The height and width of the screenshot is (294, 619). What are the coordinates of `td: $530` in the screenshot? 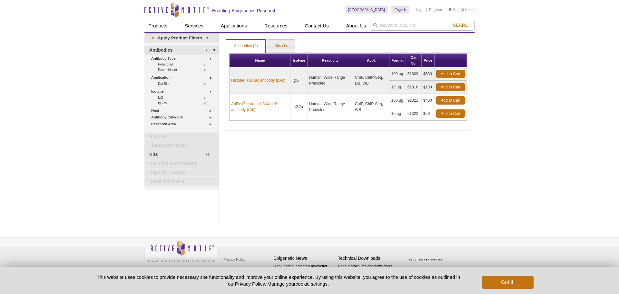 It's located at (428, 74).